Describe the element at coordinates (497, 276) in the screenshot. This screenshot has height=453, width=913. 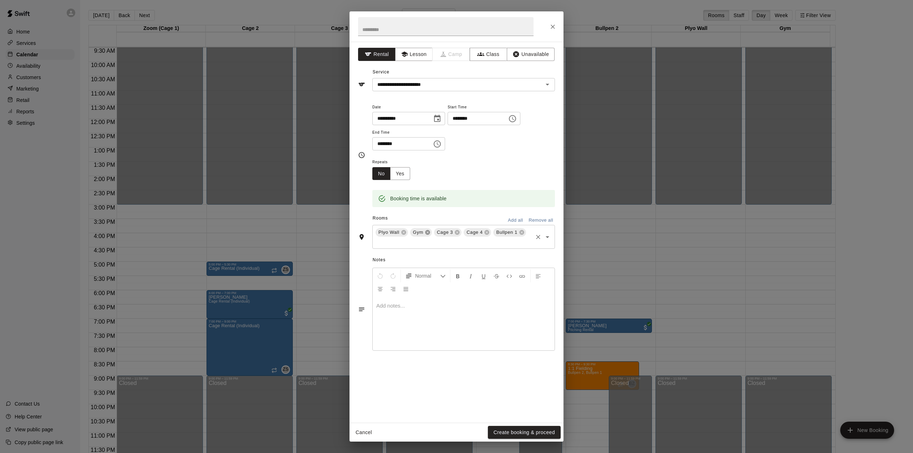
I see `button: Format Strikethrough` at that location.